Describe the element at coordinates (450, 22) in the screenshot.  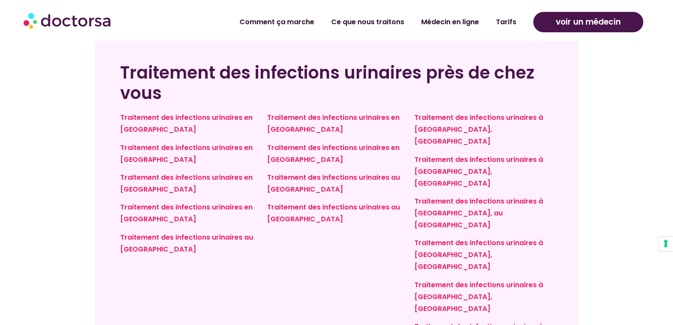
I see `font: Médecin en ligne` at that location.